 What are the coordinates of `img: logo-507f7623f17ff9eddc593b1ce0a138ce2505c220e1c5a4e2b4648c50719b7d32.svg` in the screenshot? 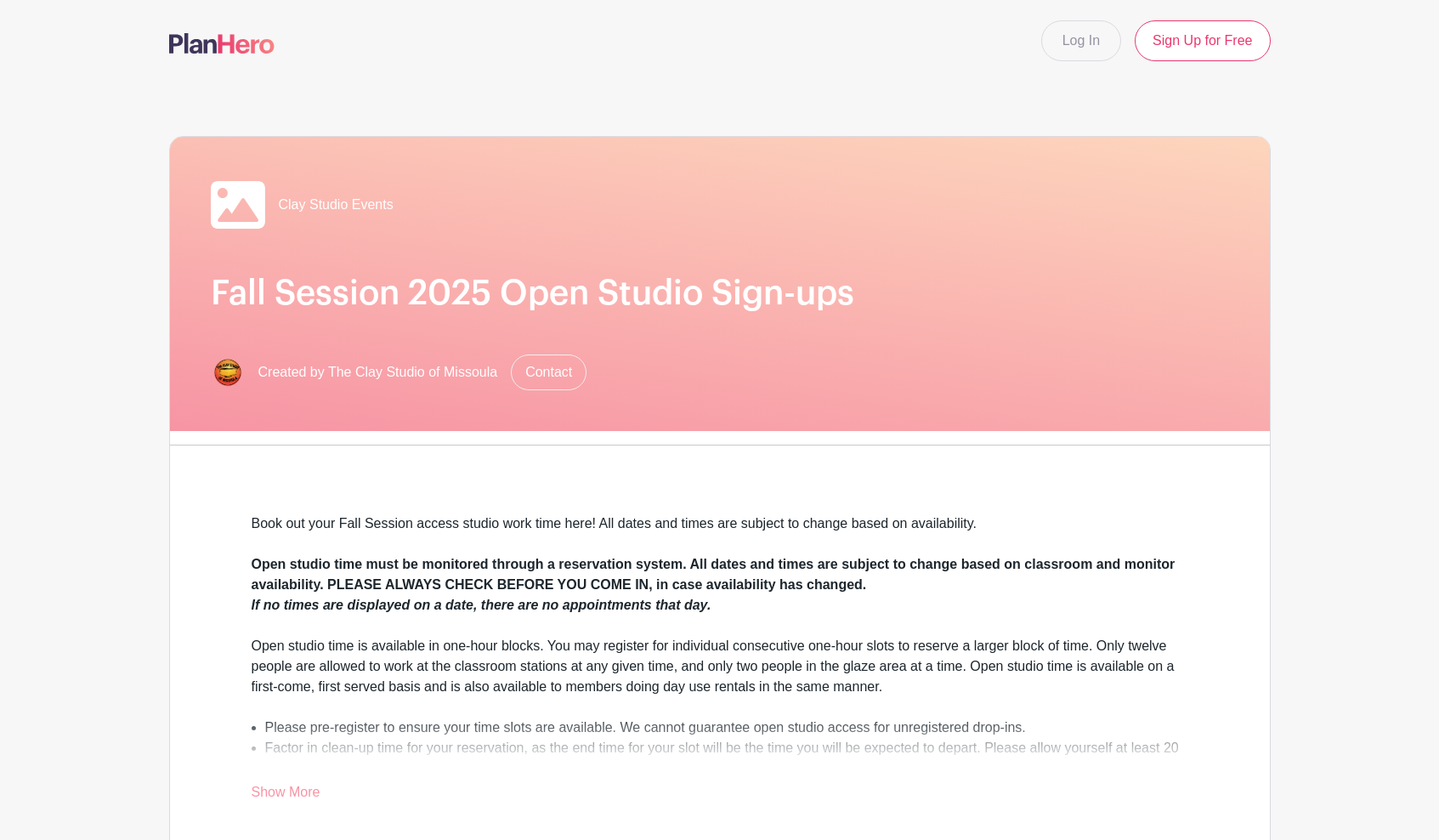 It's located at (222, 43).